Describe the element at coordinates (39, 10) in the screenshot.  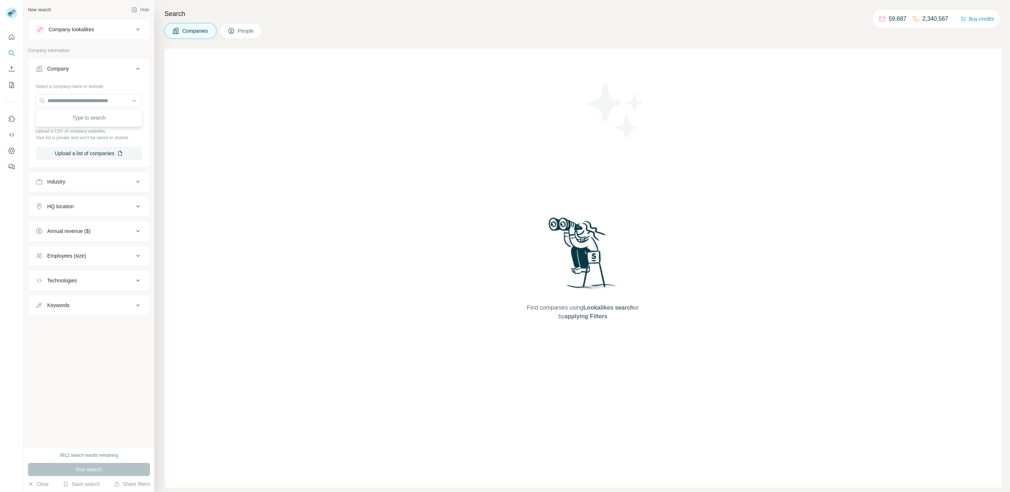
I see `div: New search` at that location.